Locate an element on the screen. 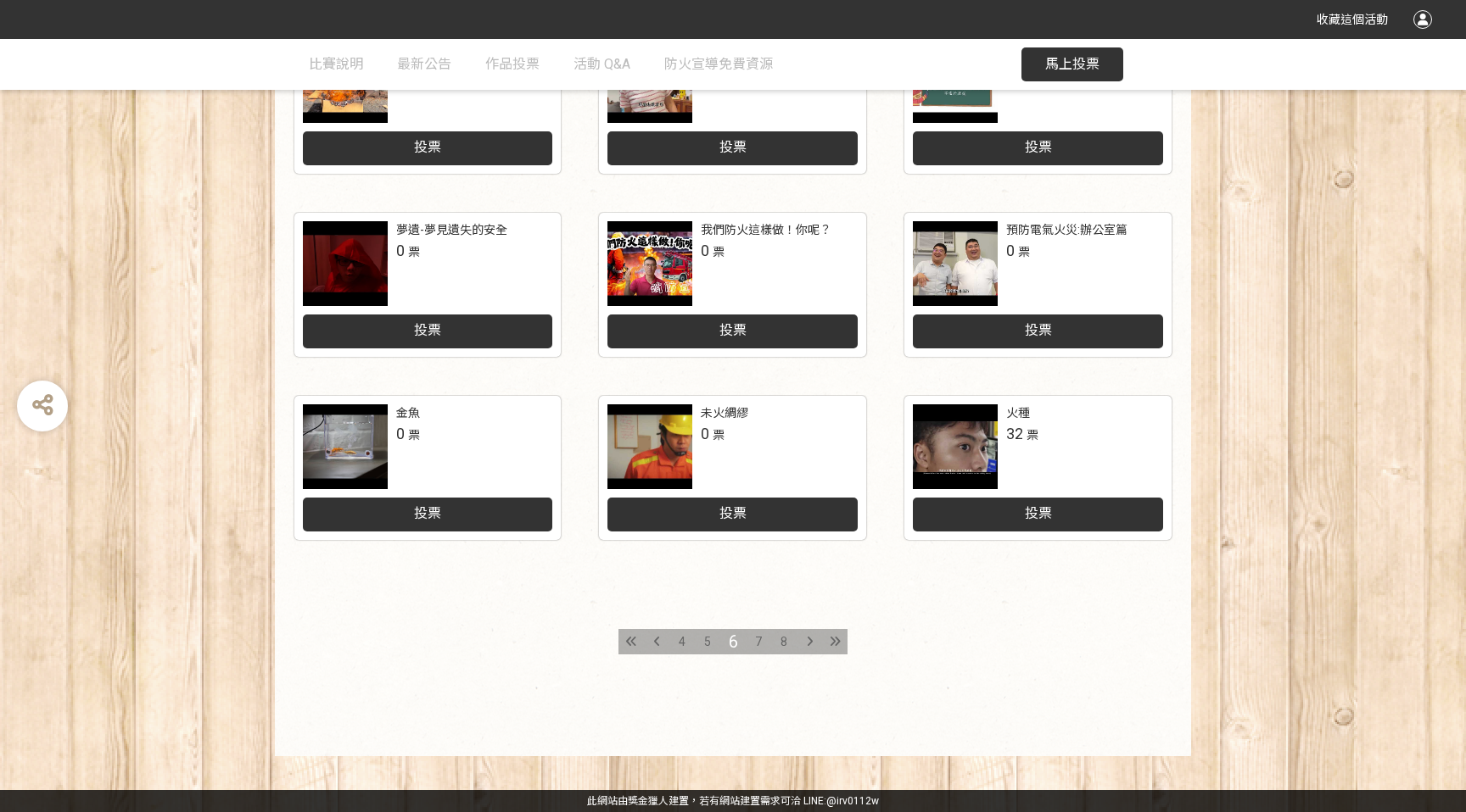  button: 馬上投票 is located at coordinates (1072, 65).